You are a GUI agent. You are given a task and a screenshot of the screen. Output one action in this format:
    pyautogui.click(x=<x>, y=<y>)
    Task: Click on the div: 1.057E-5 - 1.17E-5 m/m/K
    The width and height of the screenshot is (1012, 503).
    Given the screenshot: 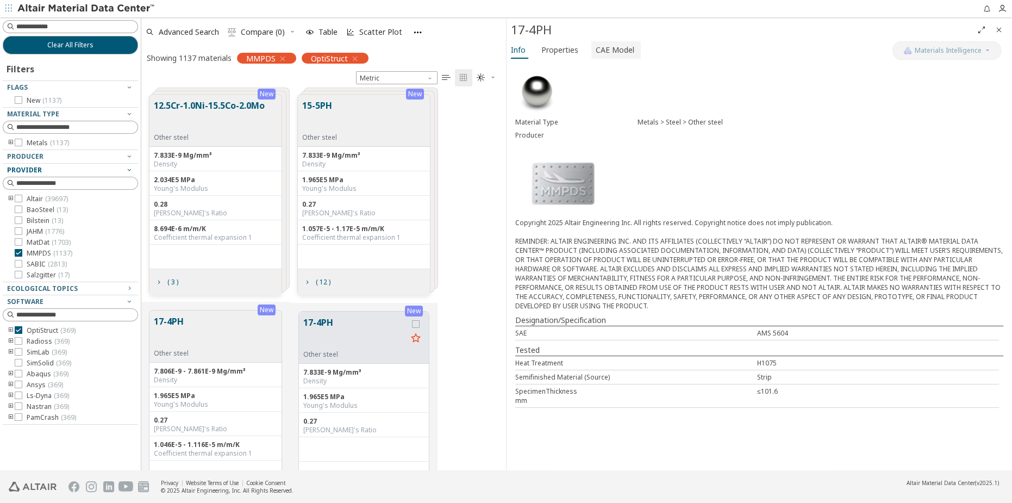 What is the action you would take?
    pyautogui.click(x=364, y=229)
    